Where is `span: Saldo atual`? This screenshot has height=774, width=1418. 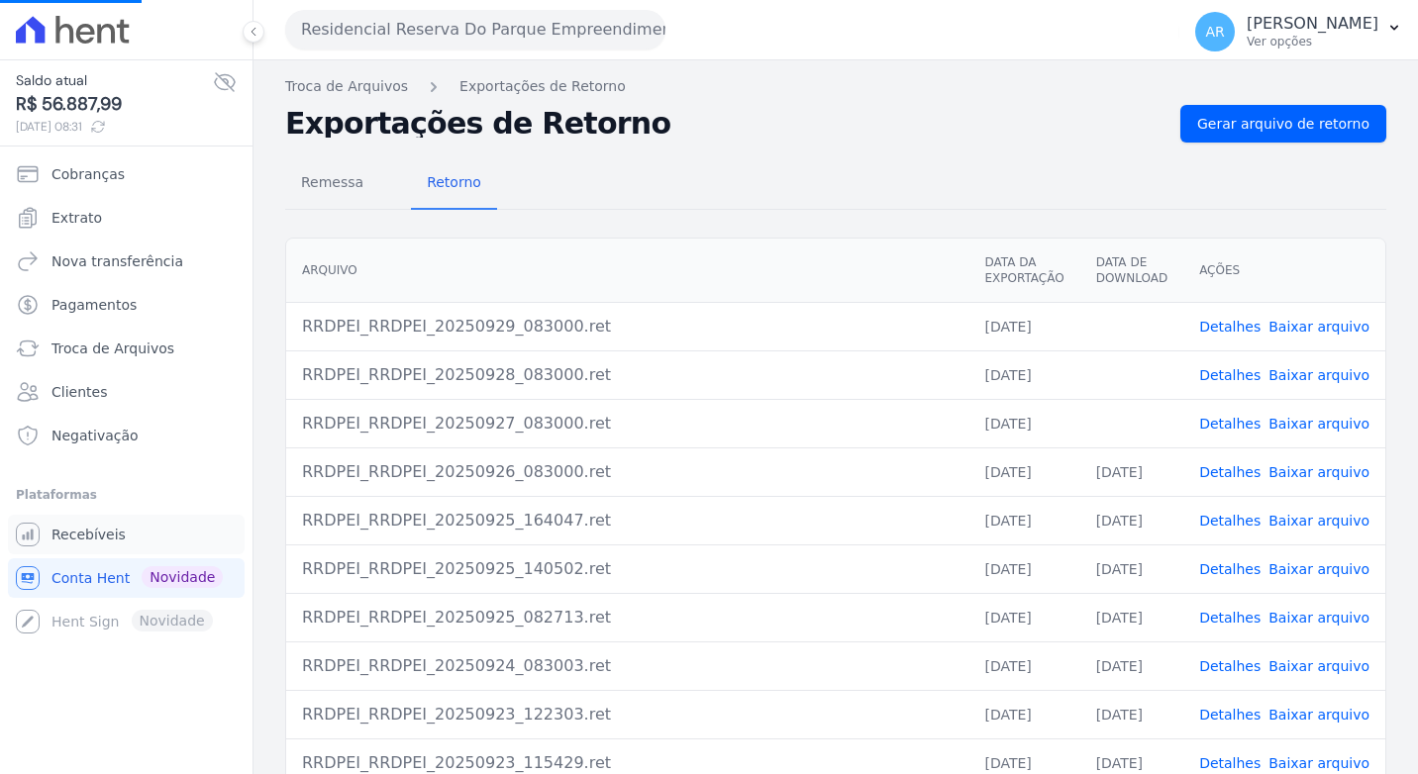
span: Saldo atual is located at coordinates (114, 80).